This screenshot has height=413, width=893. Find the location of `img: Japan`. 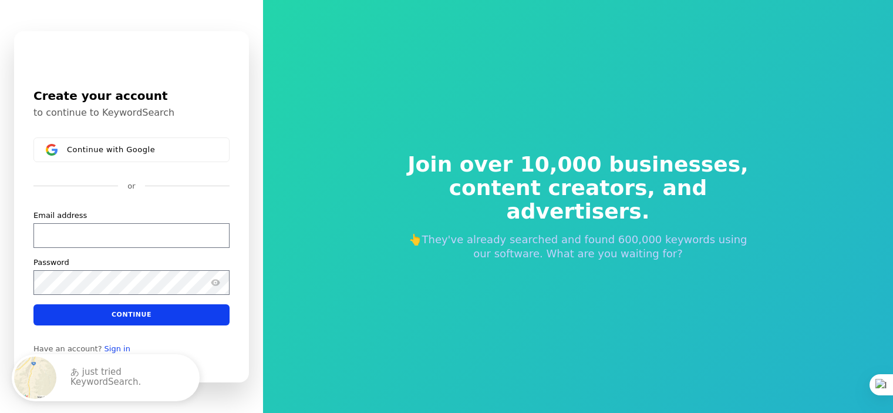

img: Japan is located at coordinates (35, 377).